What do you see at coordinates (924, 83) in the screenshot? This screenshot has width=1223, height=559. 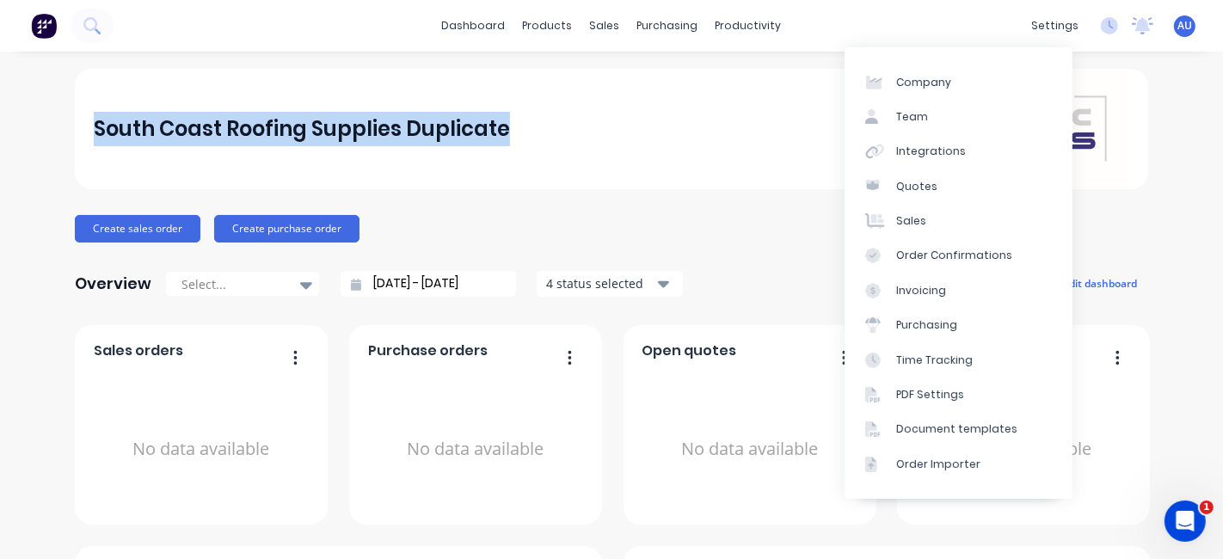 I see `div: Company` at bounding box center [924, 83].